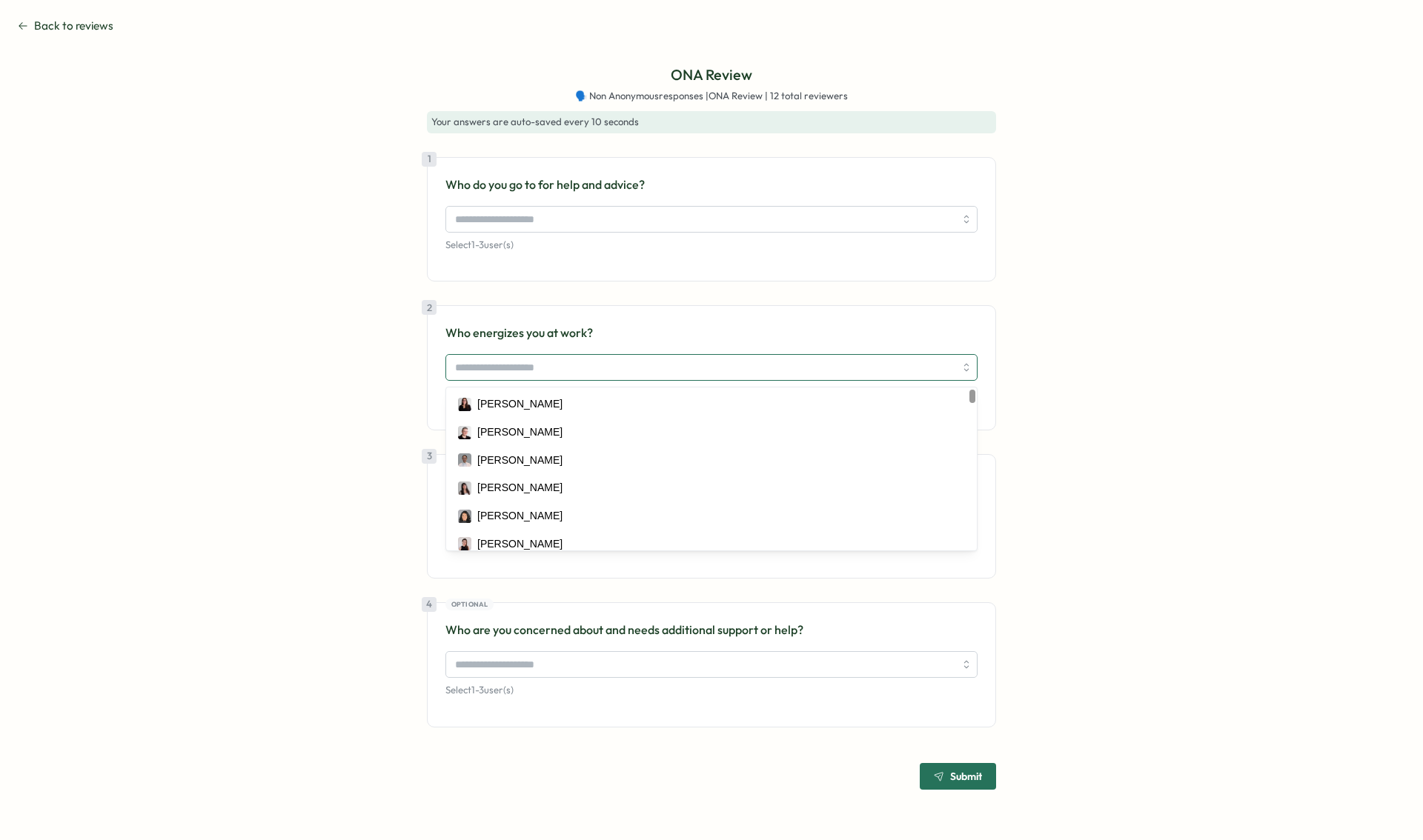 Image resolution: width=1423 pixels, height=840 pixels. What do you see at coordinates (470, 605) in the screenshot?
I see `span: Optional` at bounding box center [470, 605].